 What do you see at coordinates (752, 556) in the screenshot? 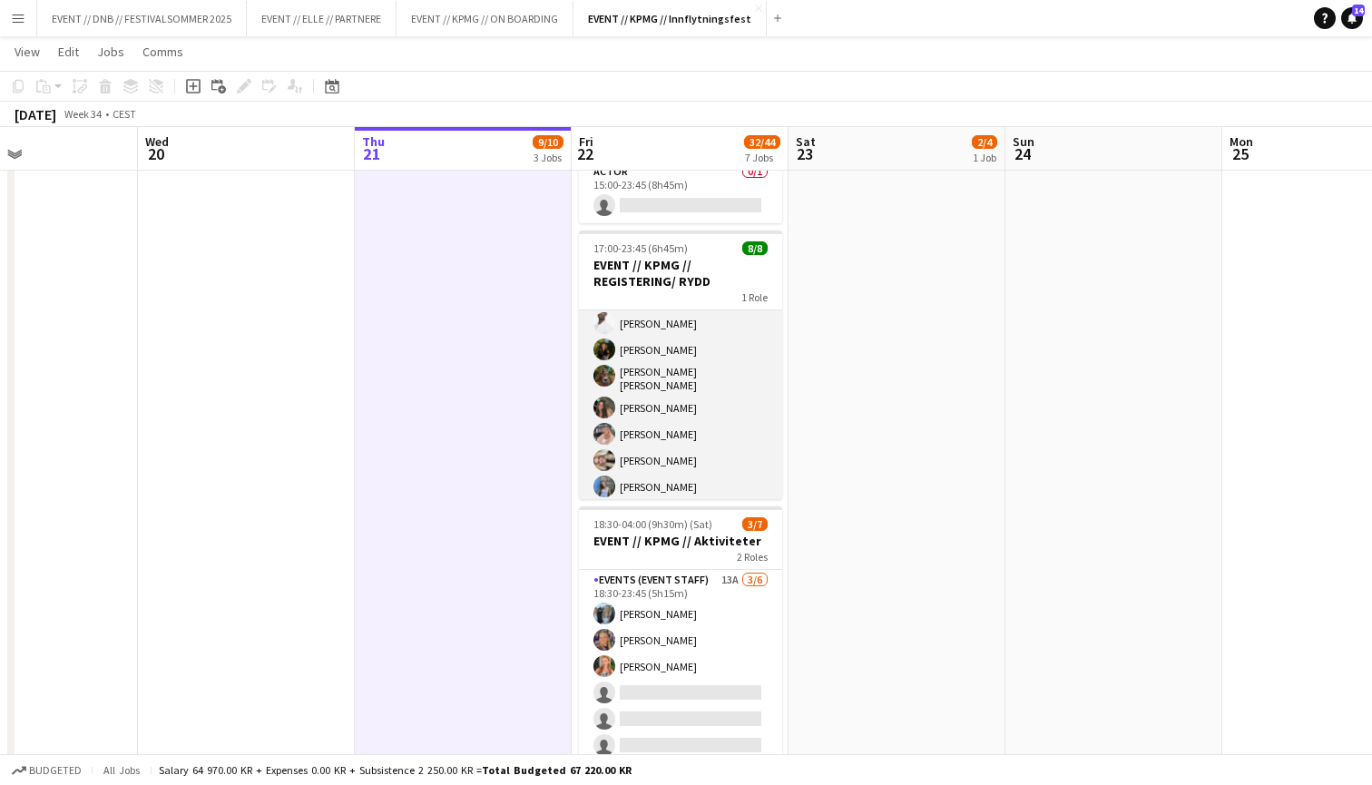
I see `span: 2 Roles` at bounding box center [752, 556].